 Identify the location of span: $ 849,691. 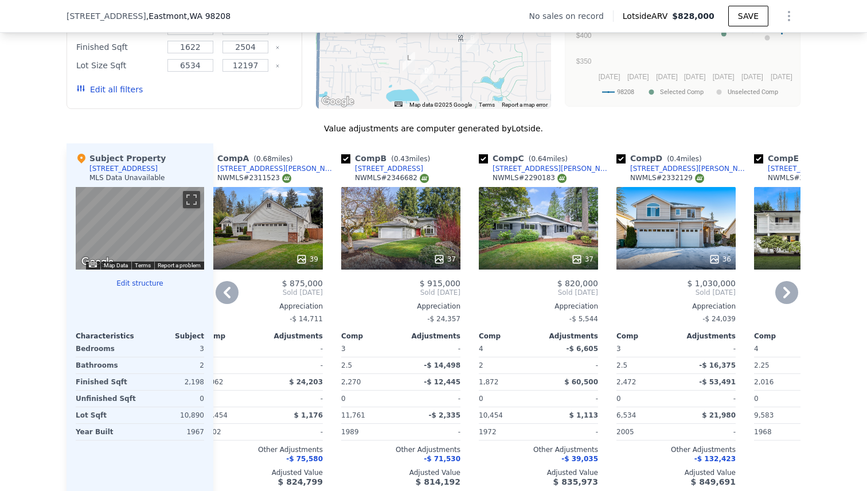
(713, 482).